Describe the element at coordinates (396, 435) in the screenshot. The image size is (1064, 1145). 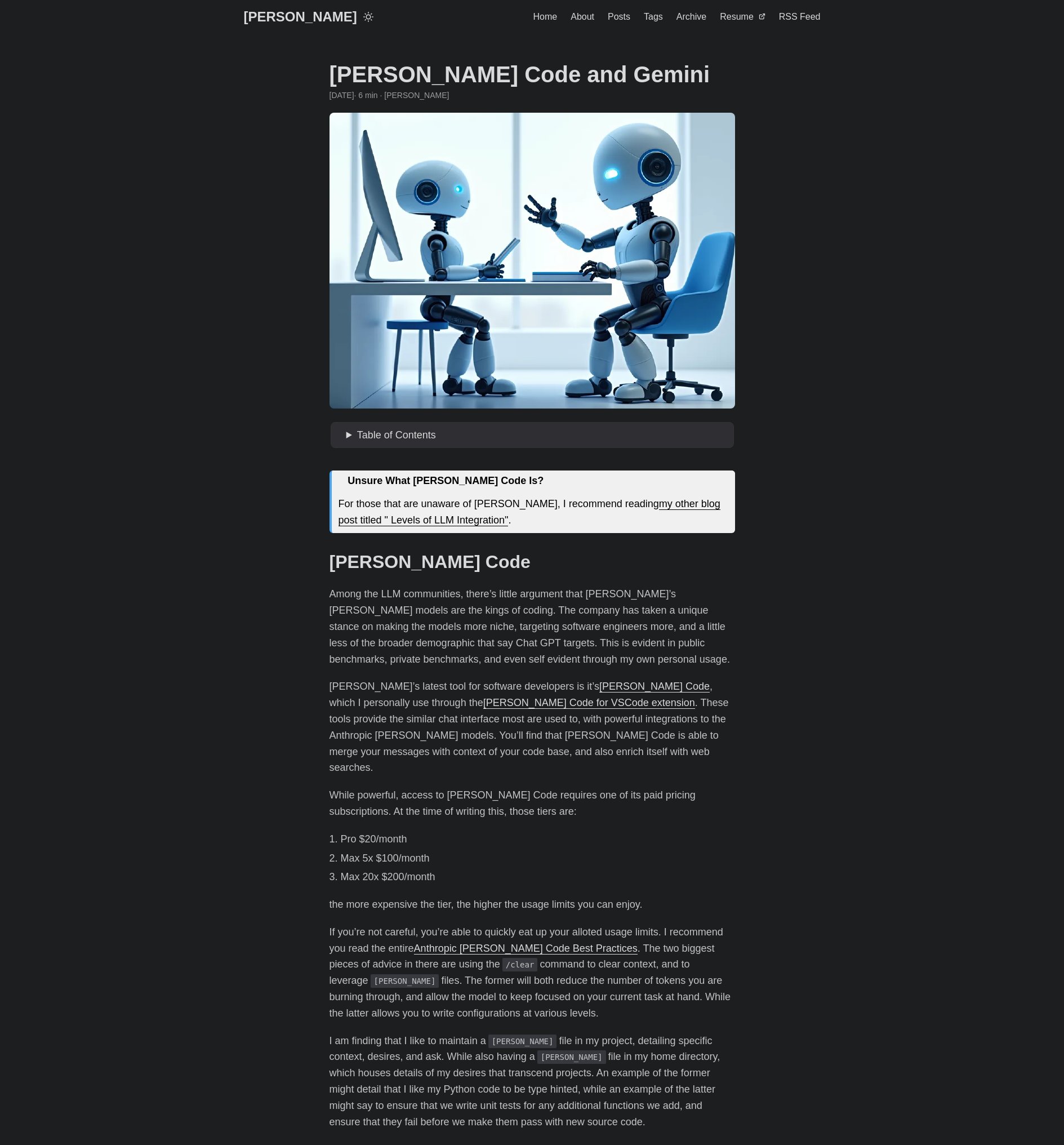
I see `span: Table of Contents` at that location.